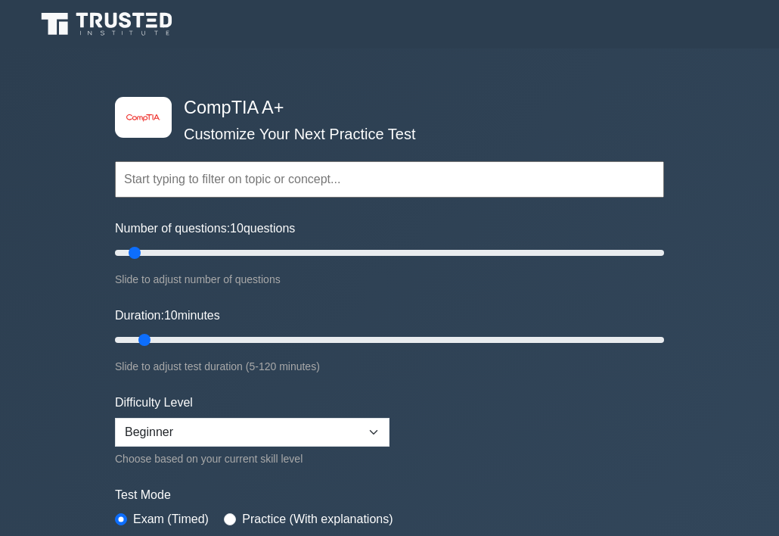 Image resolution: width=779 pixels, height=536 pixels. Describe the element at coordinates (154, 402) in the screenshot. I see `label: Difficulty Level` at that location.